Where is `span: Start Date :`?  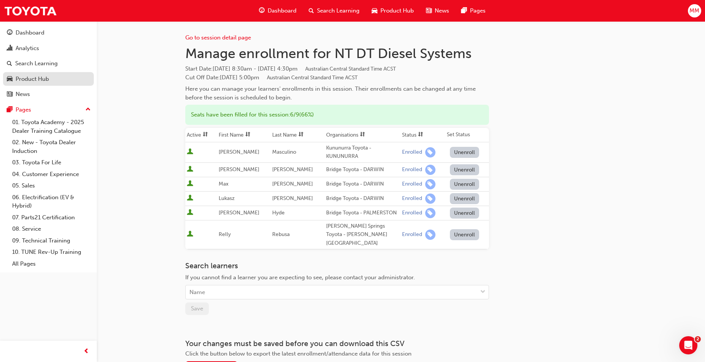
span: Start Date : is located at coordinates (337, 69).